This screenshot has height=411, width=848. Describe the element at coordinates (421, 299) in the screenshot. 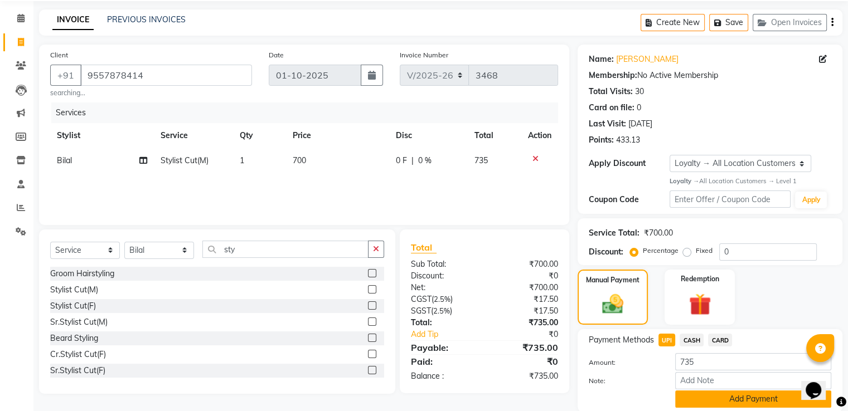

I see `span: CGST` at that location.